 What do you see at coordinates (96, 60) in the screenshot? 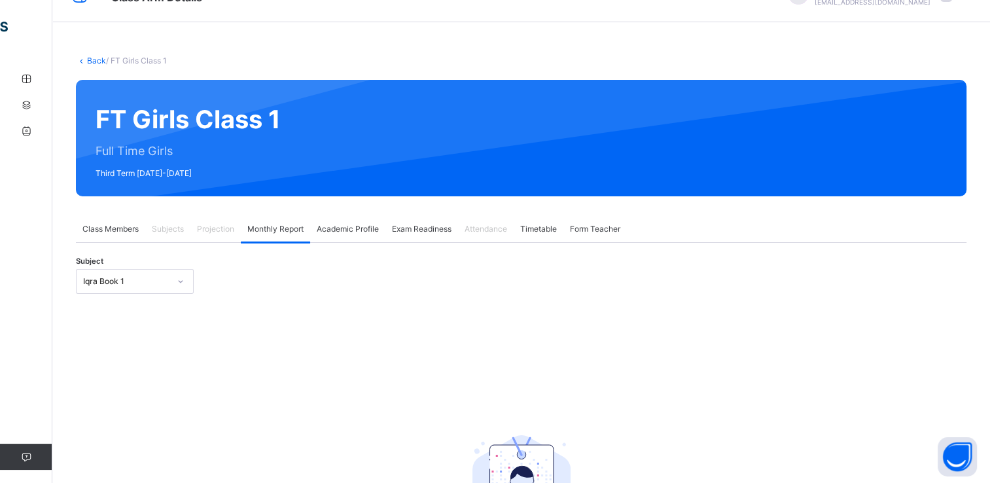
I see `a: Back` at bounding box center [96, 60].